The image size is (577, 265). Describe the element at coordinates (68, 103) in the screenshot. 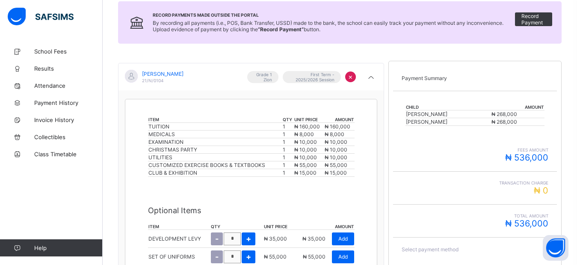

I see `span: Payment History` at that location.